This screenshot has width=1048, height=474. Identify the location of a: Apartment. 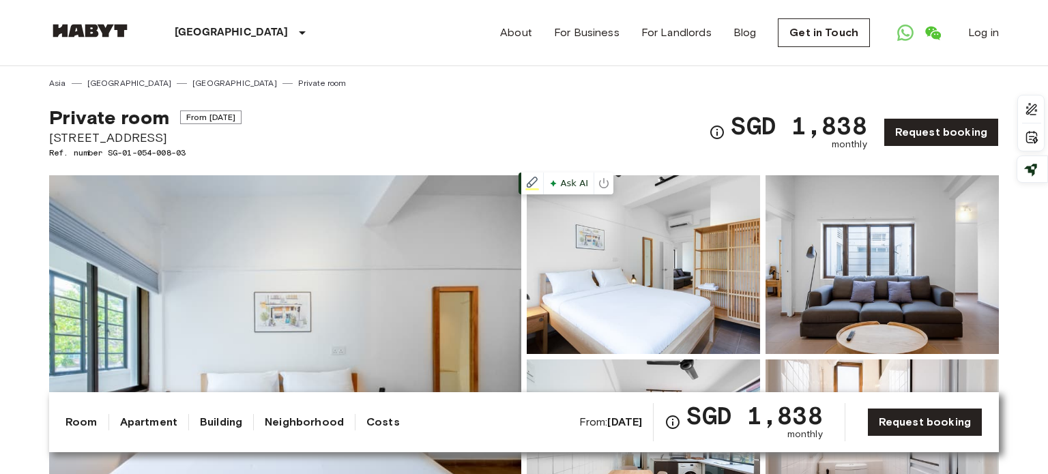
(149, 422).